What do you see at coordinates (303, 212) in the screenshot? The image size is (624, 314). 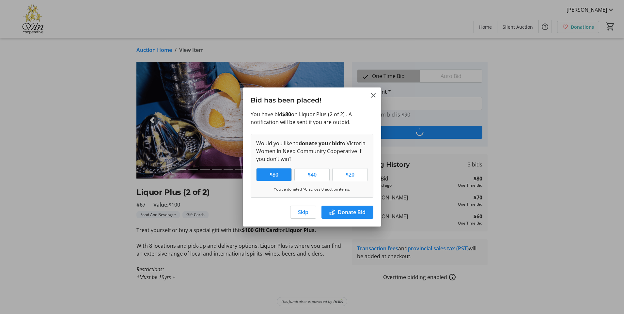 I see `button: Skip` at bounding box center [303, 212].